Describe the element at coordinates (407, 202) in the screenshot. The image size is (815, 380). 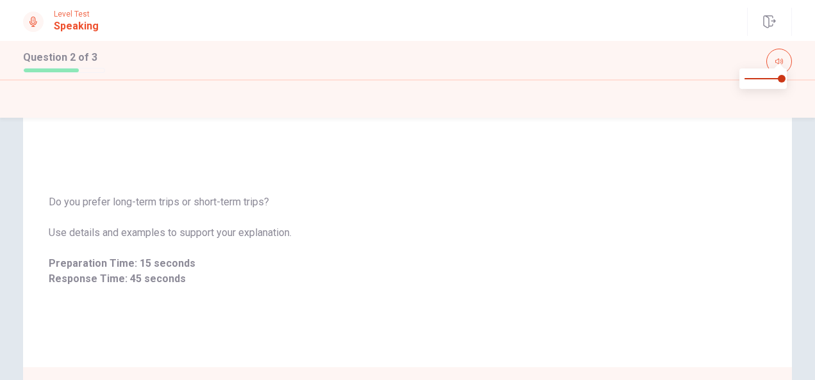
I see `span: Do you prefer long-term trips or short-term trips?` at that location.